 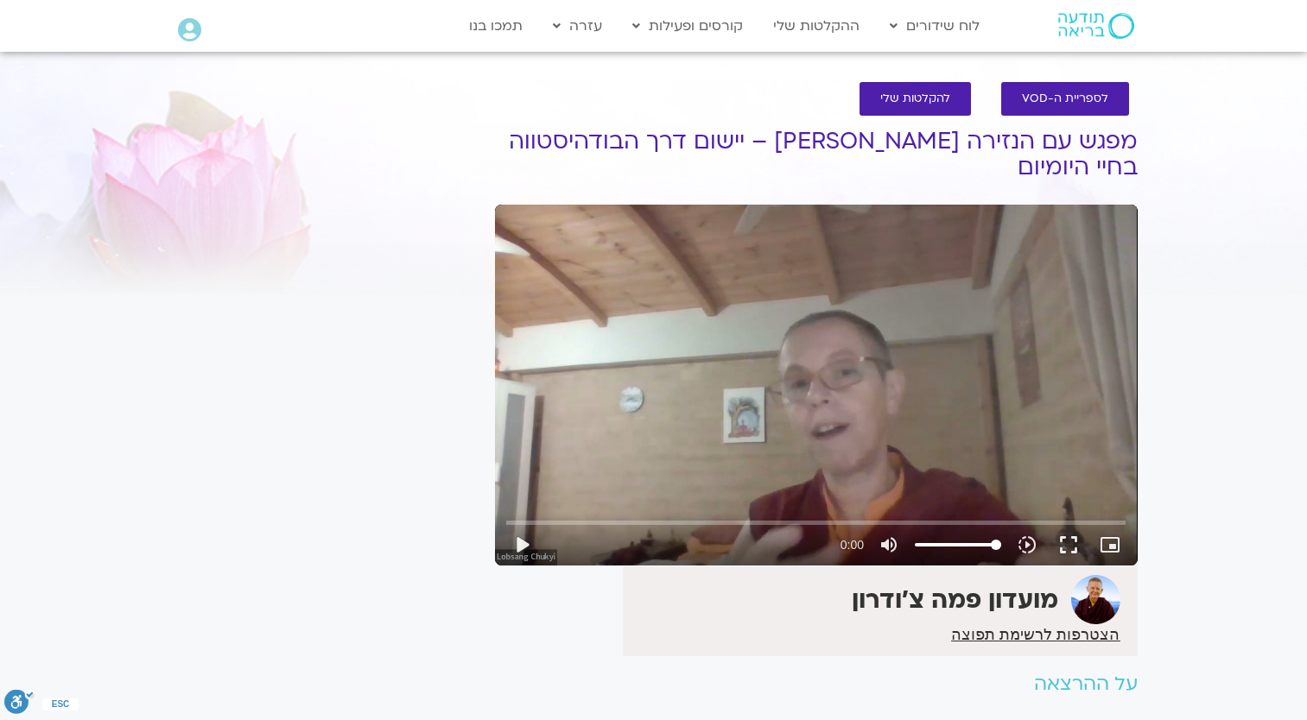 I want to click on a: קורסים ופעילות, so click(x=688, y=26).